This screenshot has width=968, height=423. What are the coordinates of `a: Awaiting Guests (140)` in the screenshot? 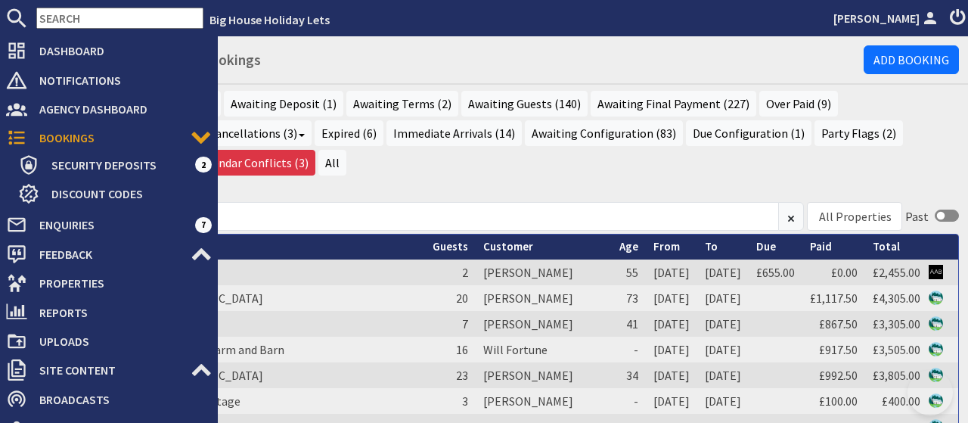 It's located at (524, 104).